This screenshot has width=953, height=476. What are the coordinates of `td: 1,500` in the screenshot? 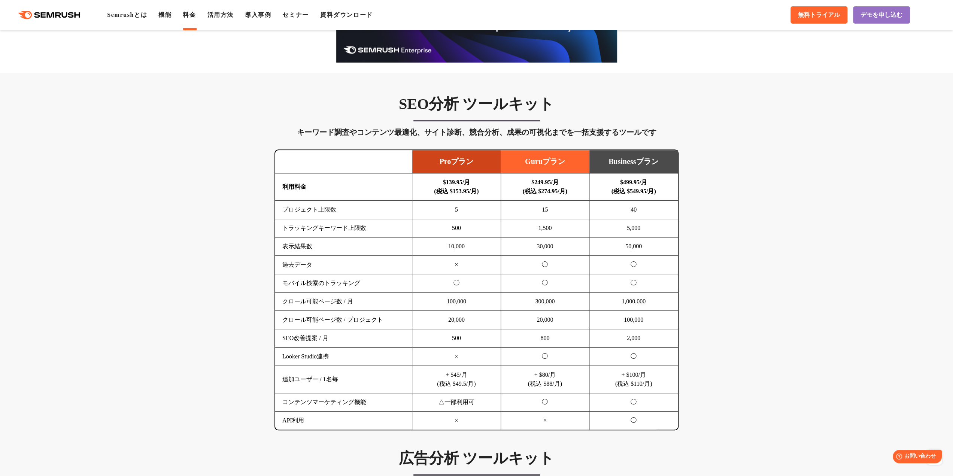 It's located at (545, 228).